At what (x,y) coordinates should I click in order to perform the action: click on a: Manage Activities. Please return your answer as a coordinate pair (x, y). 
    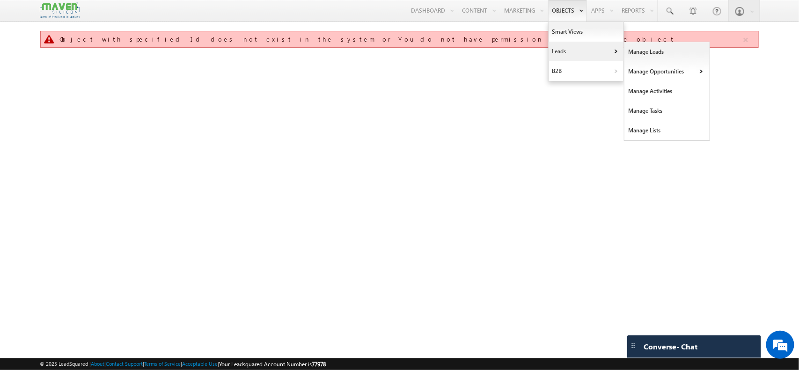
    Looking at the image, I should click on (667, 91).